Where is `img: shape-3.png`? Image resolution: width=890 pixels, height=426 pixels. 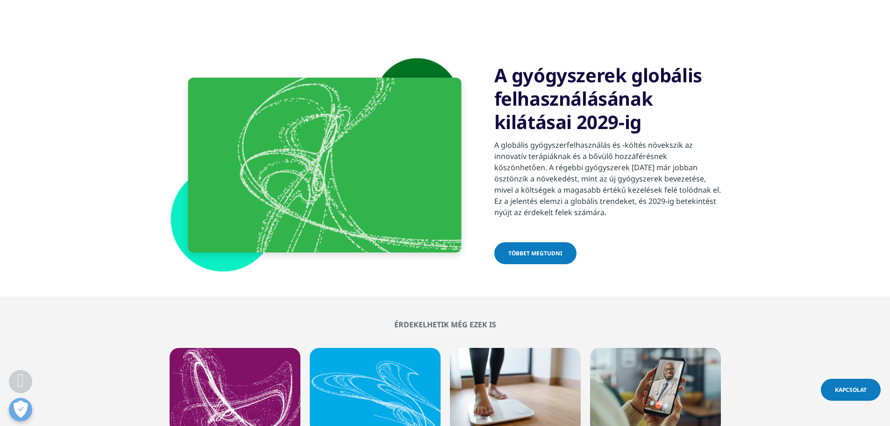 img: shape-3.png is located at coordinates (325, 165).